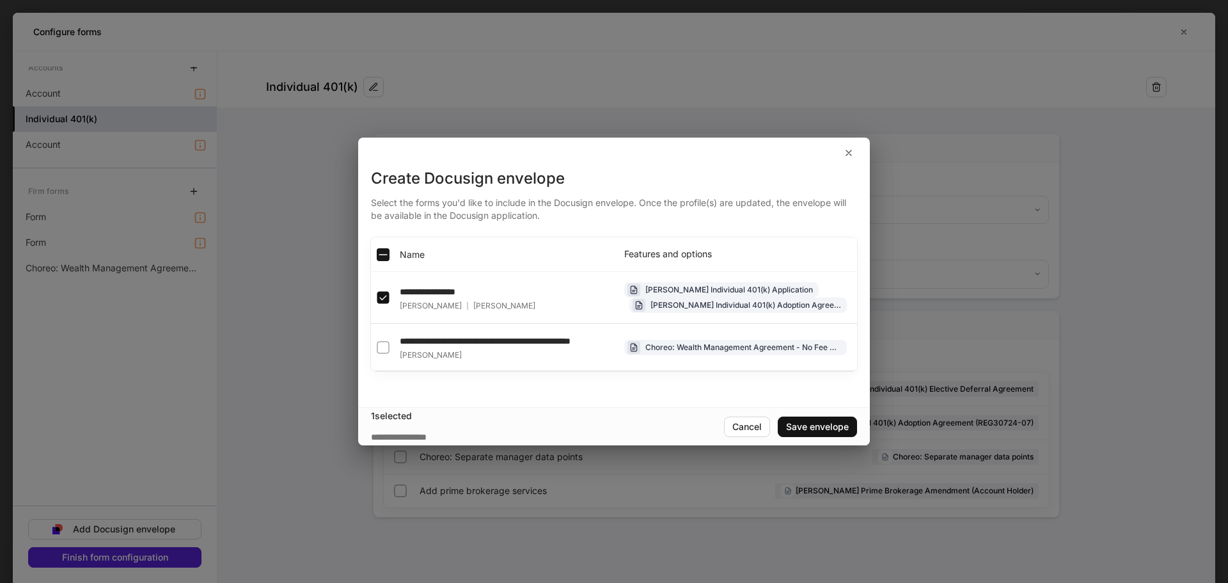  I want to click on div: Create Docusign envelope, so click(614, 178).